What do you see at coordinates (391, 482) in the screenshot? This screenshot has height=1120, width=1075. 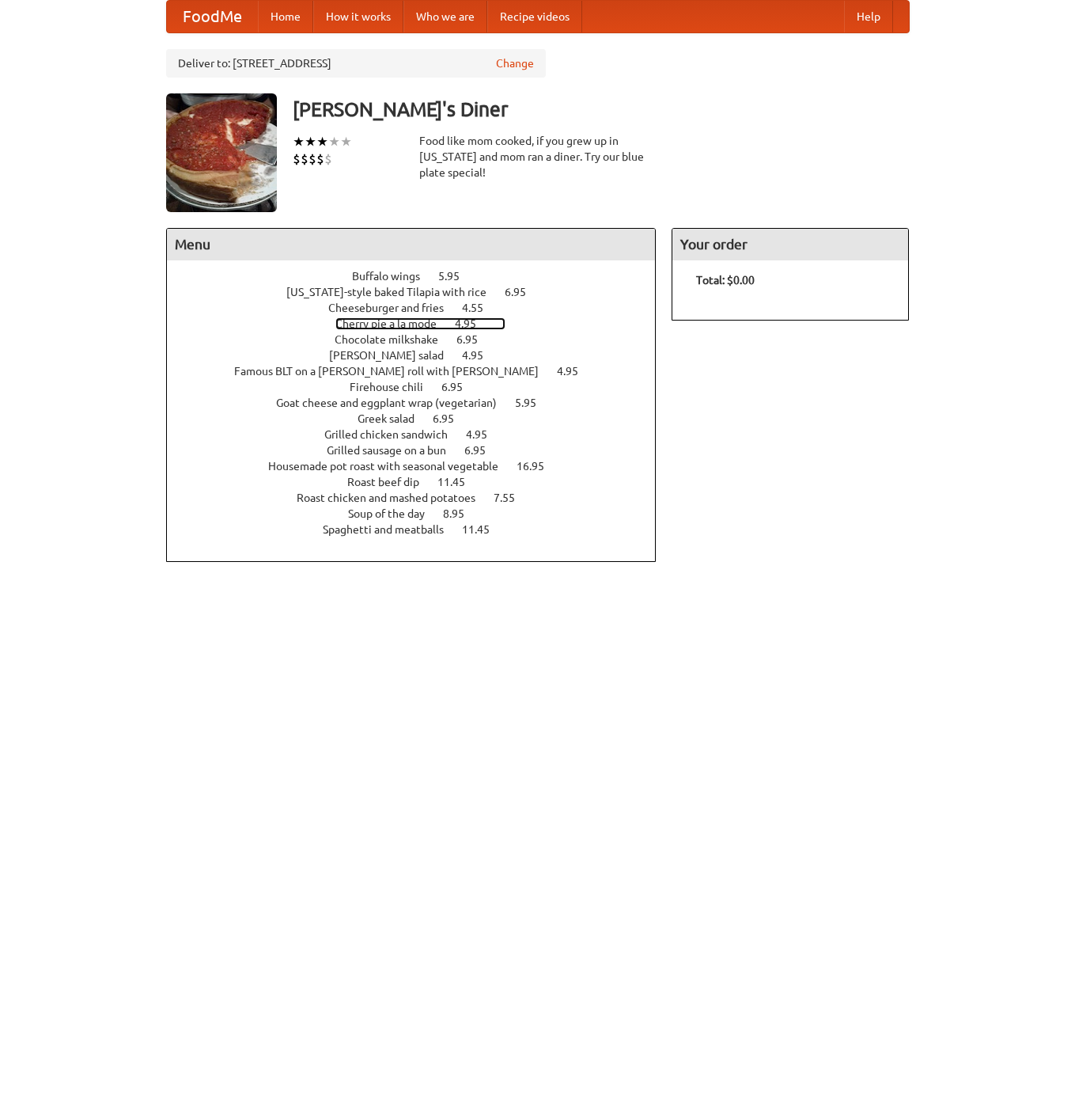 I see `span: Roast beef dip` at bounding box center [391, 482].